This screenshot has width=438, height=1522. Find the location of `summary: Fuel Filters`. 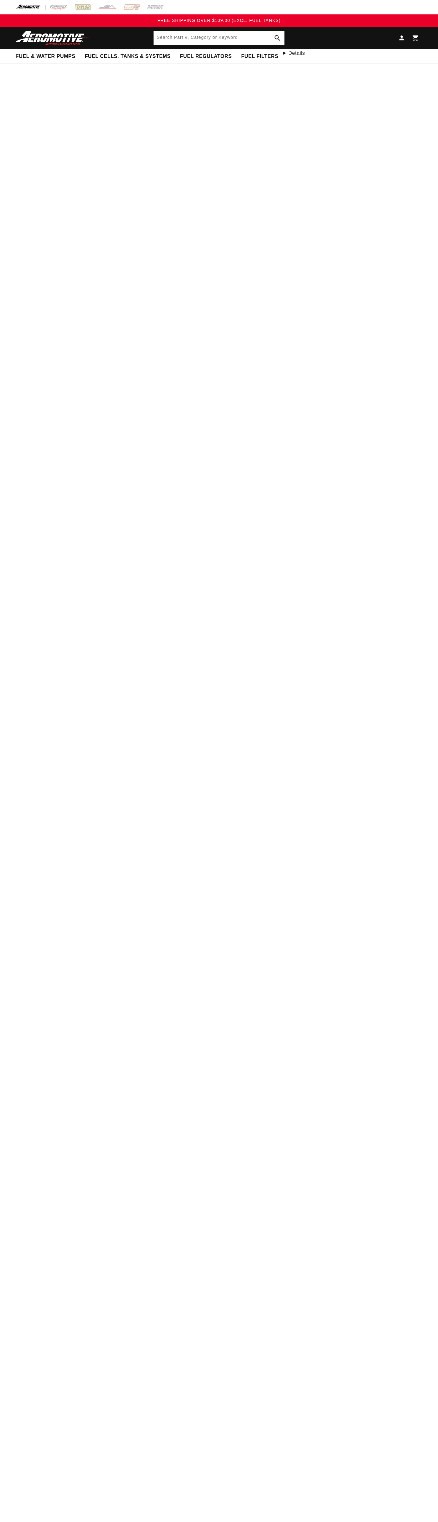

summary: Fuel Filters is located at coordinates (260, 56).